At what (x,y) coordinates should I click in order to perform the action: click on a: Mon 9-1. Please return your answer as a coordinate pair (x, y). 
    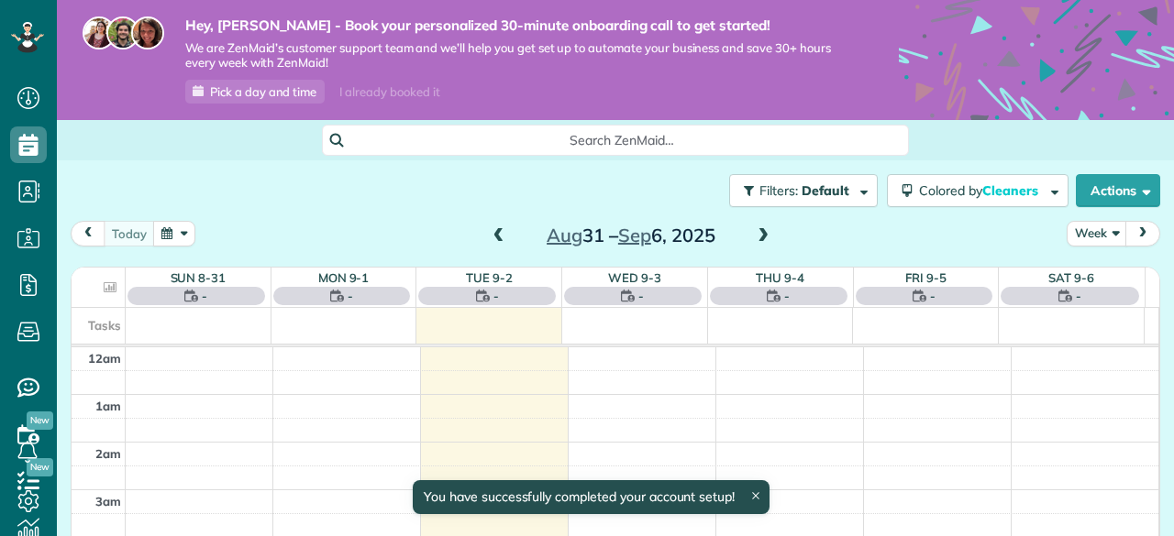
    Looking at the image, I should click on (344, 278).